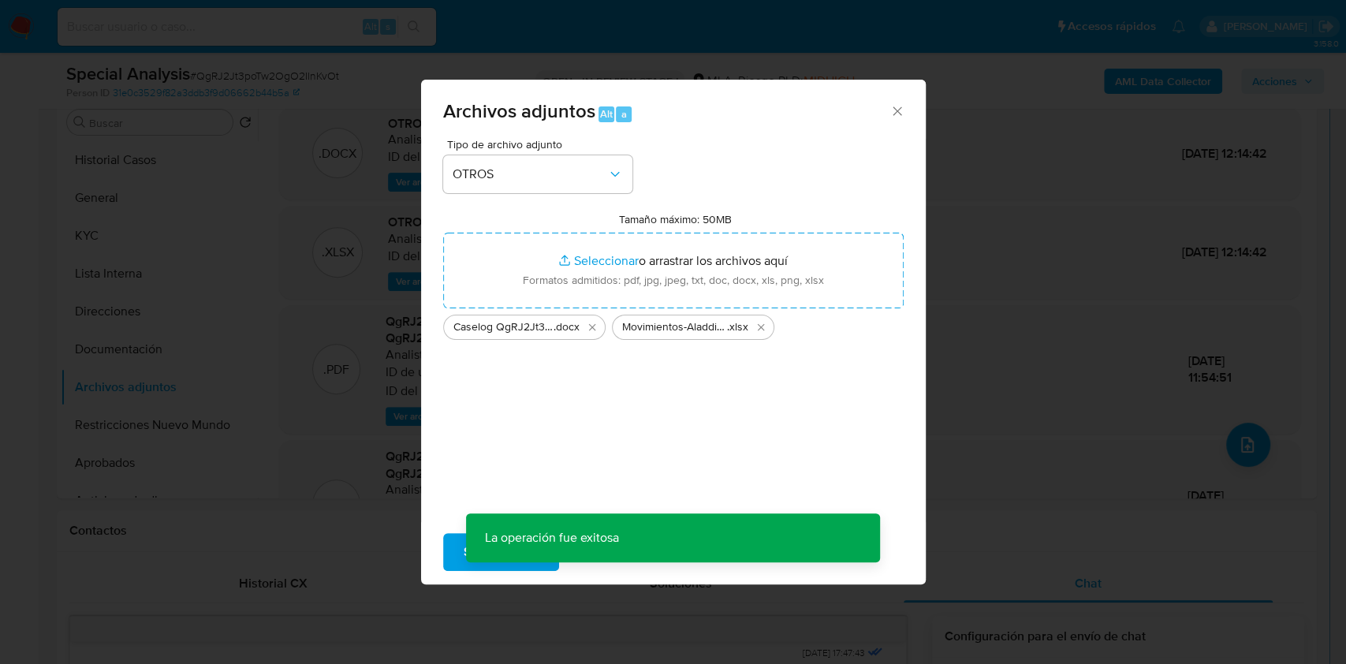  Describe the element at coordinates (566, 327) in the screenshot. I see `span: .docx` at that location.